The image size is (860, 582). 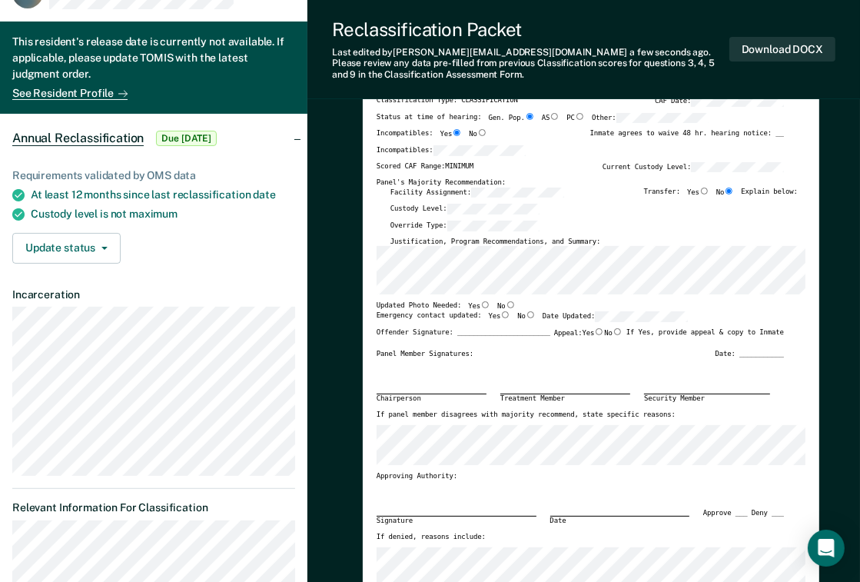 What do you see at coordinates (451, 151) in the screenshot?
I see `label: Incompatibles:` at bounding box center [451, 151].